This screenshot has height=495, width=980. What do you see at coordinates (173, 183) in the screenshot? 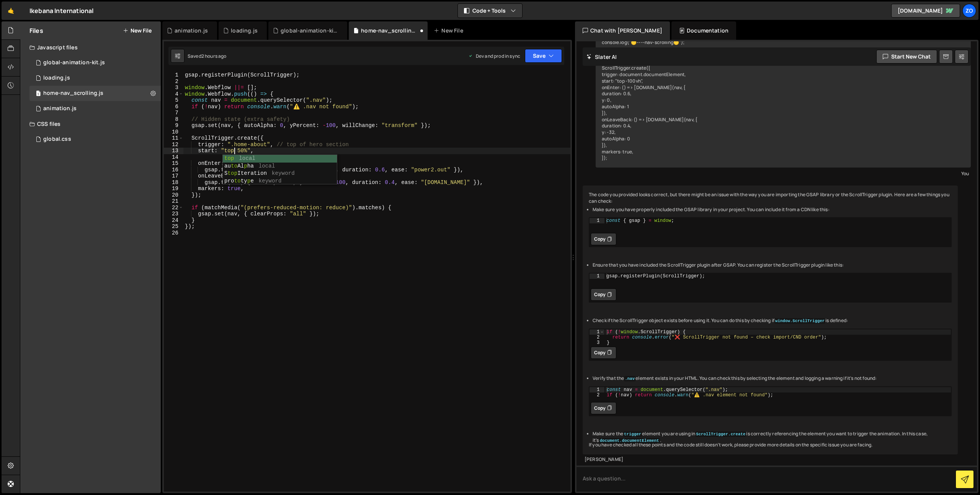
I see `div: 18` at bounding box center [173, 183].